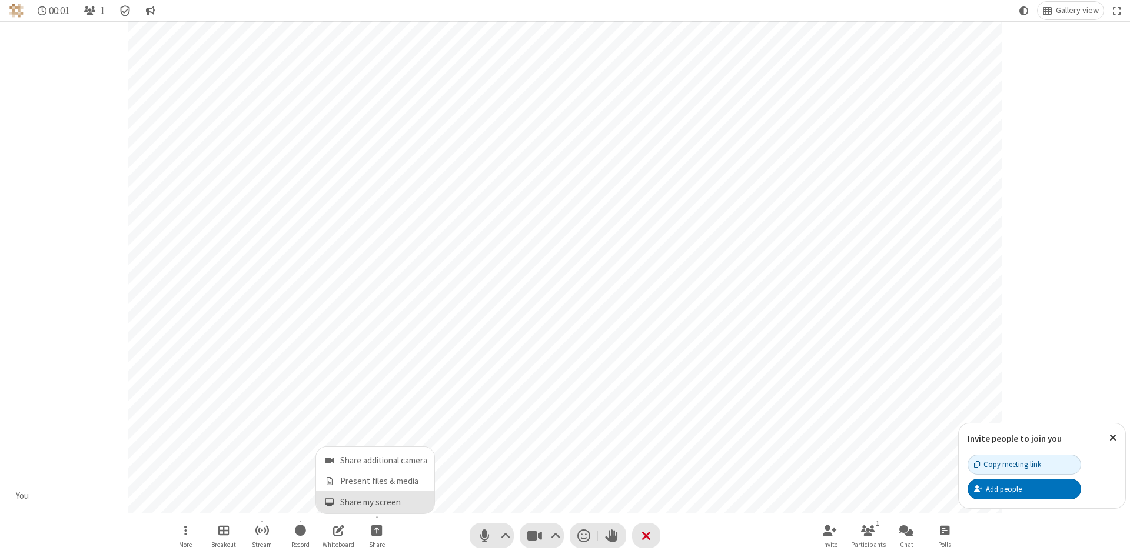 The width and height of the screenshot is (1130, 557). I want to click on button: Present files & media, so click(375, 480).